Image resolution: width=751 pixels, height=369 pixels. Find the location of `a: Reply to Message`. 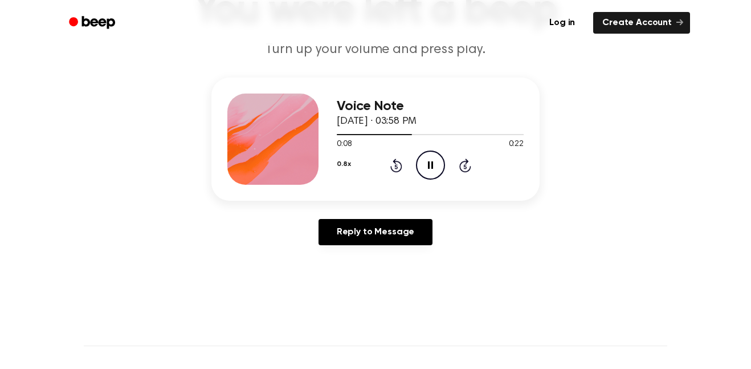

a: Reply to Message is located at coordinates (376, 232).